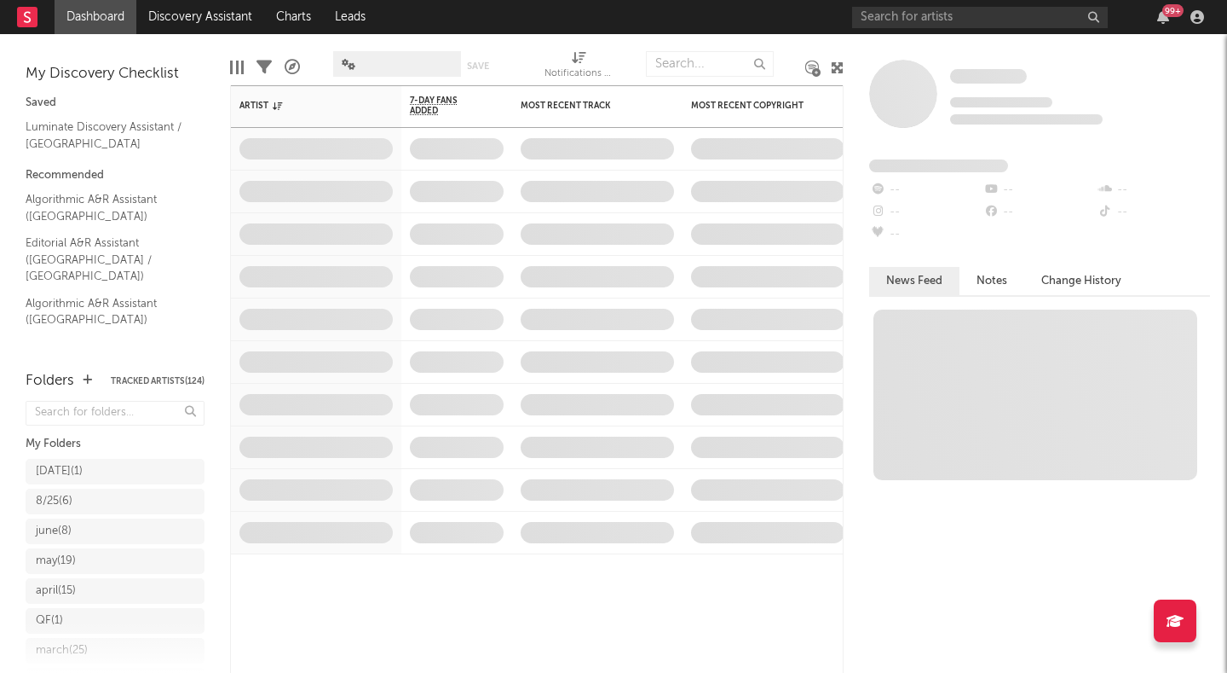 The image size is (1227, 673). What do you see at coordinates (49, 381) in the screenshot?
I see `div: Folders` at bounding box center [49, 381].